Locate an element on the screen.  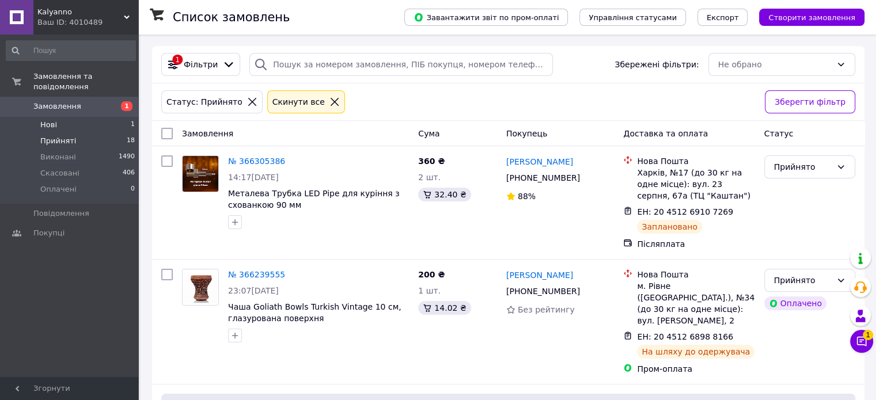
div: 14.02 ₴ is located at coordinates (444, 308).